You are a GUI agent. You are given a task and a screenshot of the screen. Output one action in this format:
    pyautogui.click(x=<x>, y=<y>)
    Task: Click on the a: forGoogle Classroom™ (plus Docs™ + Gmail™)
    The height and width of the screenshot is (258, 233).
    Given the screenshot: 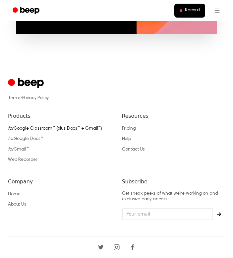 What is the action you would take?
    pyautogui.click(x=55, y=129)
    